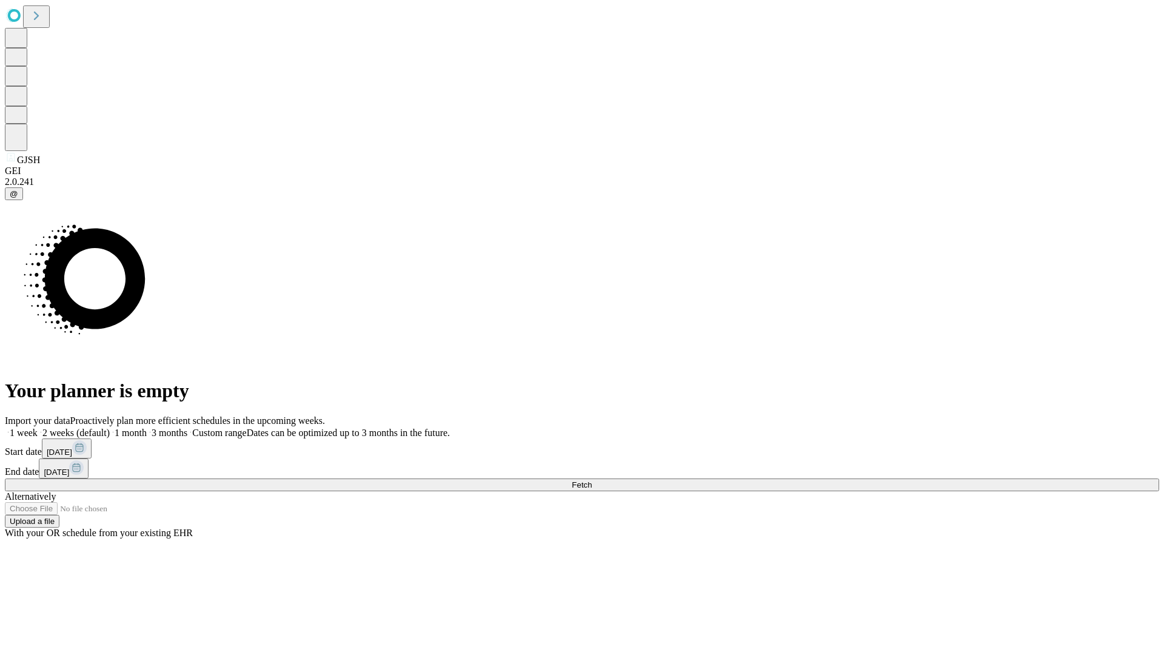  Describe the element at coordinates (130, 432) in the screenshot. I see `span: 1 month` at that location.